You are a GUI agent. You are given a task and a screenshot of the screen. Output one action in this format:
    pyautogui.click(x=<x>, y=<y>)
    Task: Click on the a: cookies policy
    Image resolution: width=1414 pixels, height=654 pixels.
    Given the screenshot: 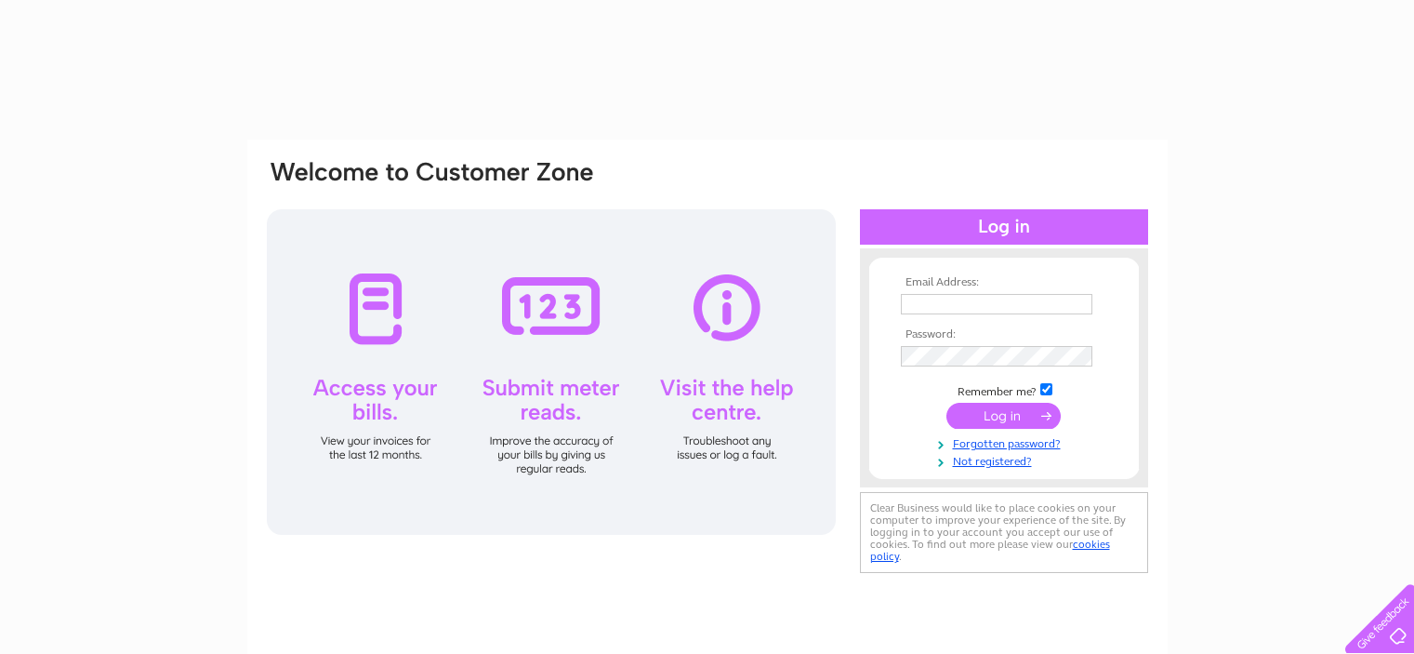 What is the action you would take?
    pyautogui.click(x=990, y=549)
    